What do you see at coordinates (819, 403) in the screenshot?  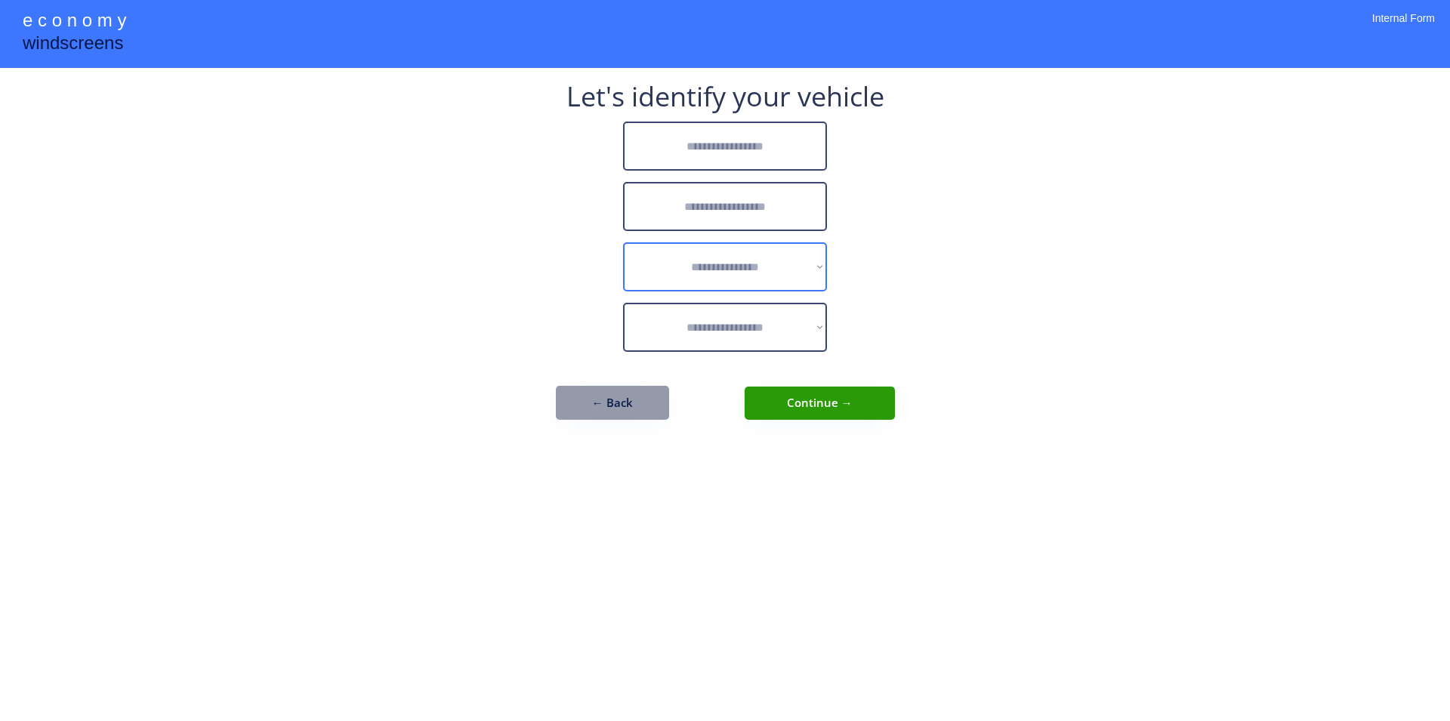 I see `button: Continue →` at bounding box center [819, 403].